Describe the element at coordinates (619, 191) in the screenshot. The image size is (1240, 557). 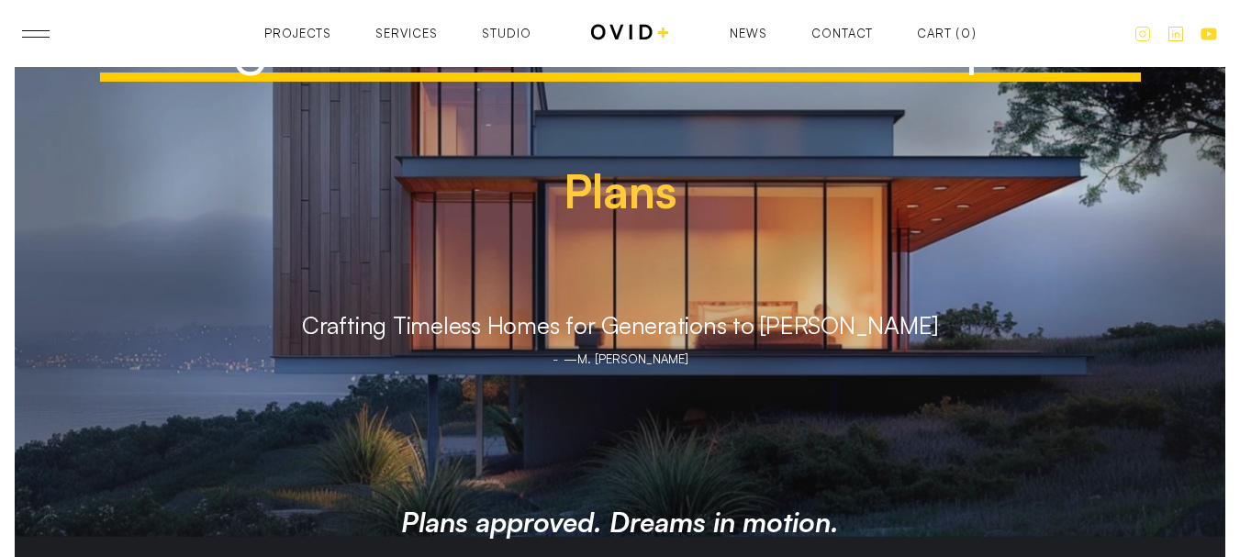
I see `h1: Plans` at that location.